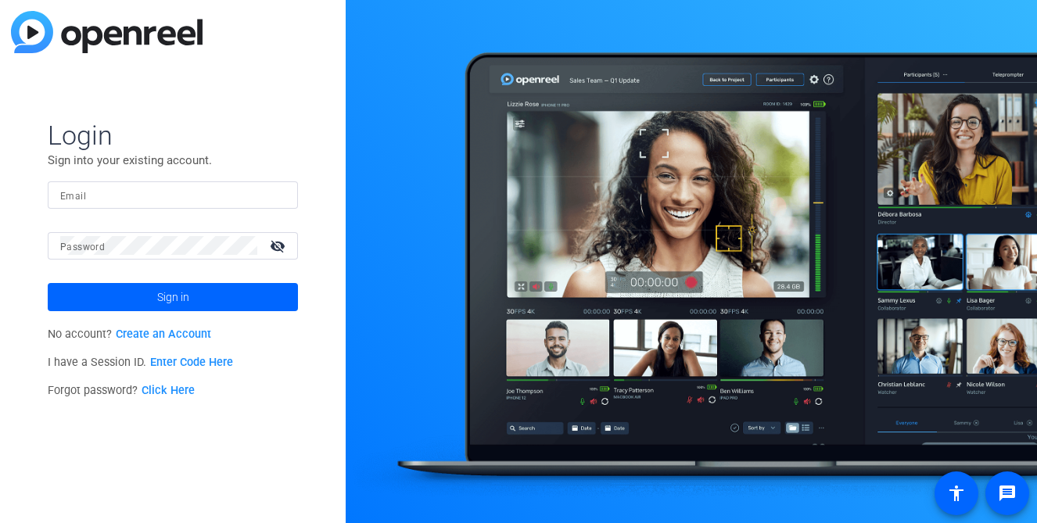  I want to click on span: Login, so click(173, 135).